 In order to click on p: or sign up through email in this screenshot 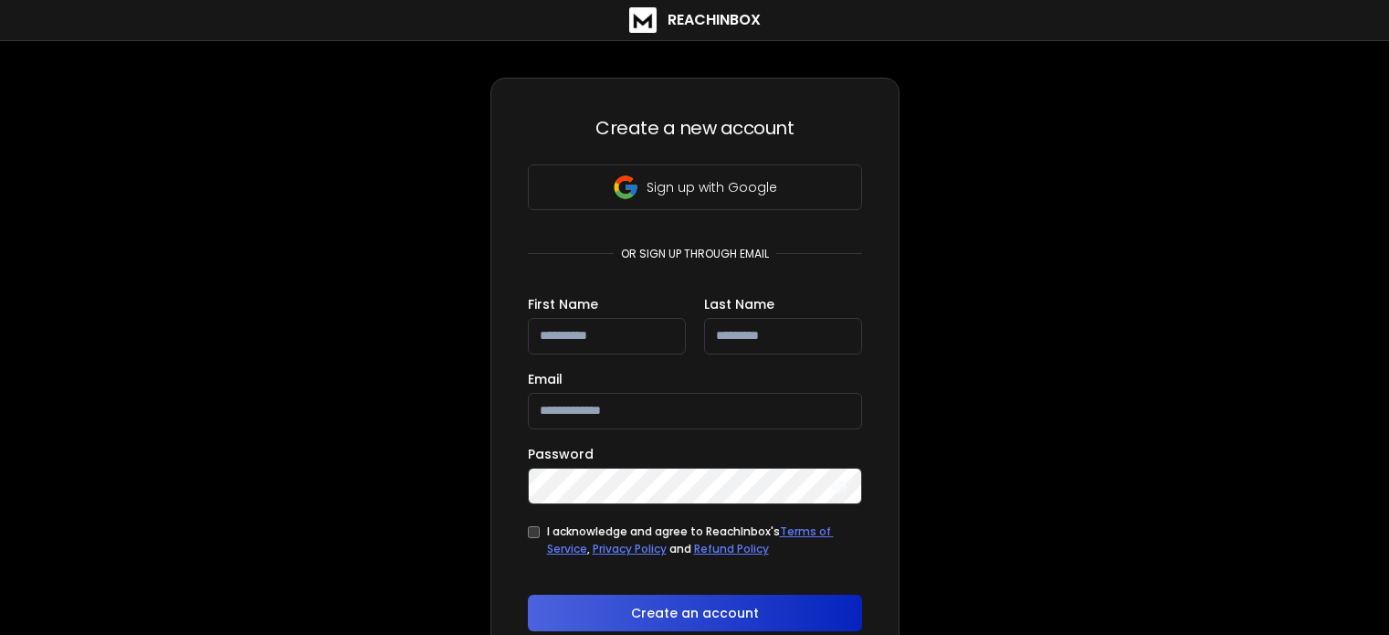, I will do `click(695, 254)`.